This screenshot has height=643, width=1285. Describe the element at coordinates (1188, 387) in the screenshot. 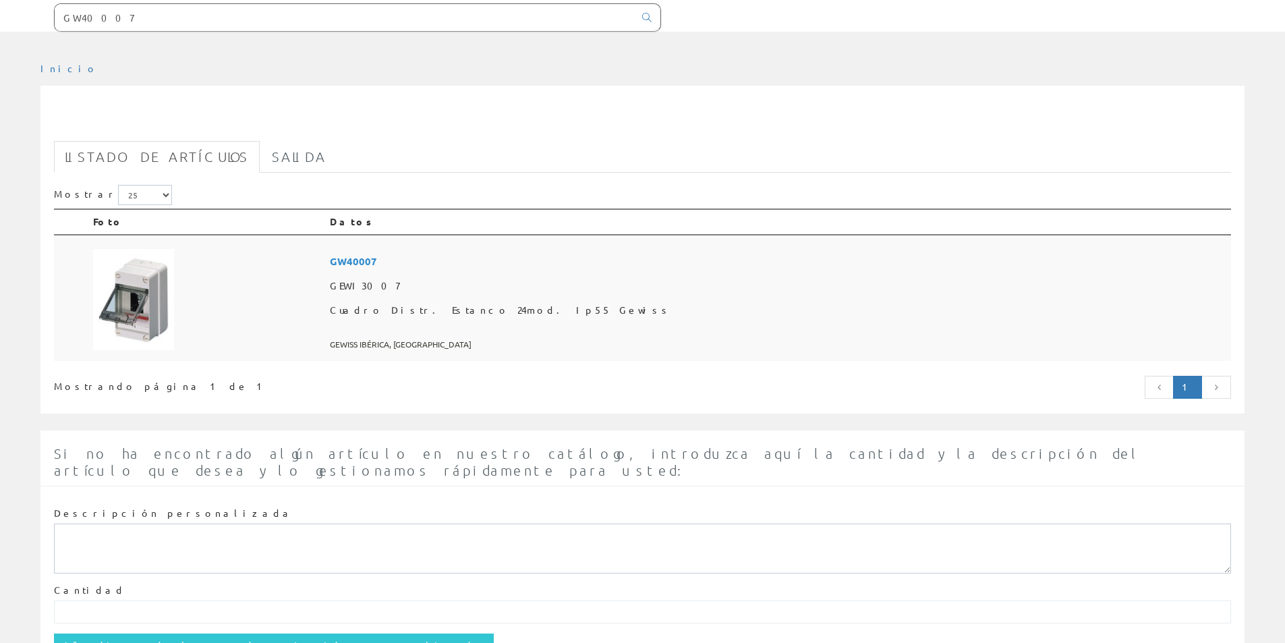

I see `font: 1` at that location.